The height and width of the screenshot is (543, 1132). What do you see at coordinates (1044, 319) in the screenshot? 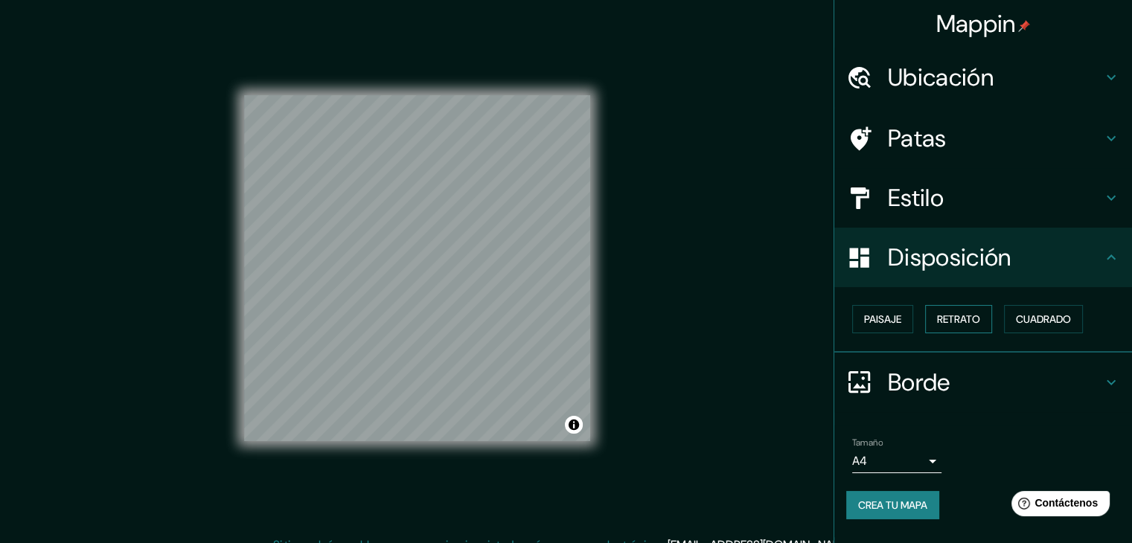
I see `font: Cuadrado` at bounding box center [1044, 319].